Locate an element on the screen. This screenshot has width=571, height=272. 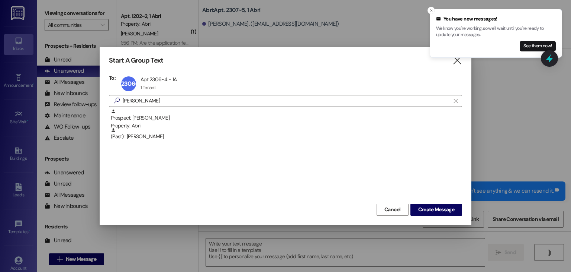
h3: Start A Group Text is located at coordinates (136, 60).